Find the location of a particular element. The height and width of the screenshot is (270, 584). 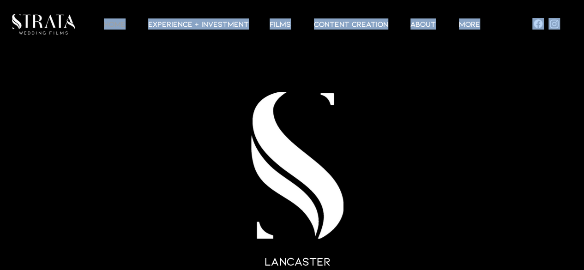

a: HOME is located at coordinates (115, 24).